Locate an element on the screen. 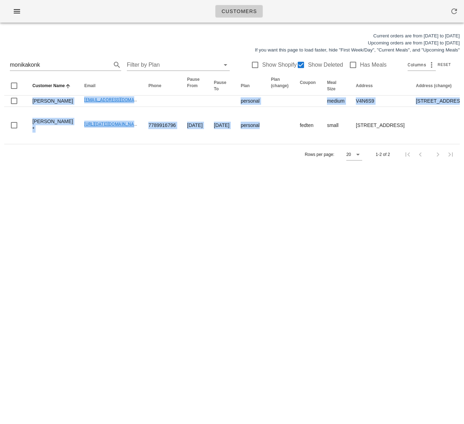 This screenshot has width=464, height=424. td: medium is located at coordinates (336, 101).